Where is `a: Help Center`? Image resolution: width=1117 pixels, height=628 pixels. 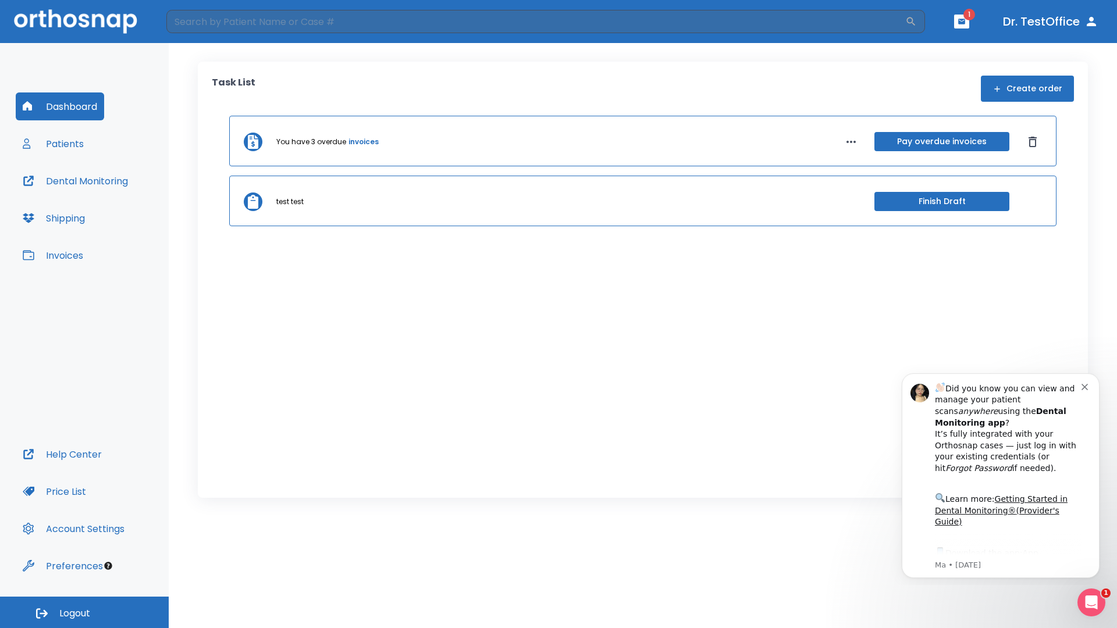 a: Help Center is located at coordinates (62, 454).